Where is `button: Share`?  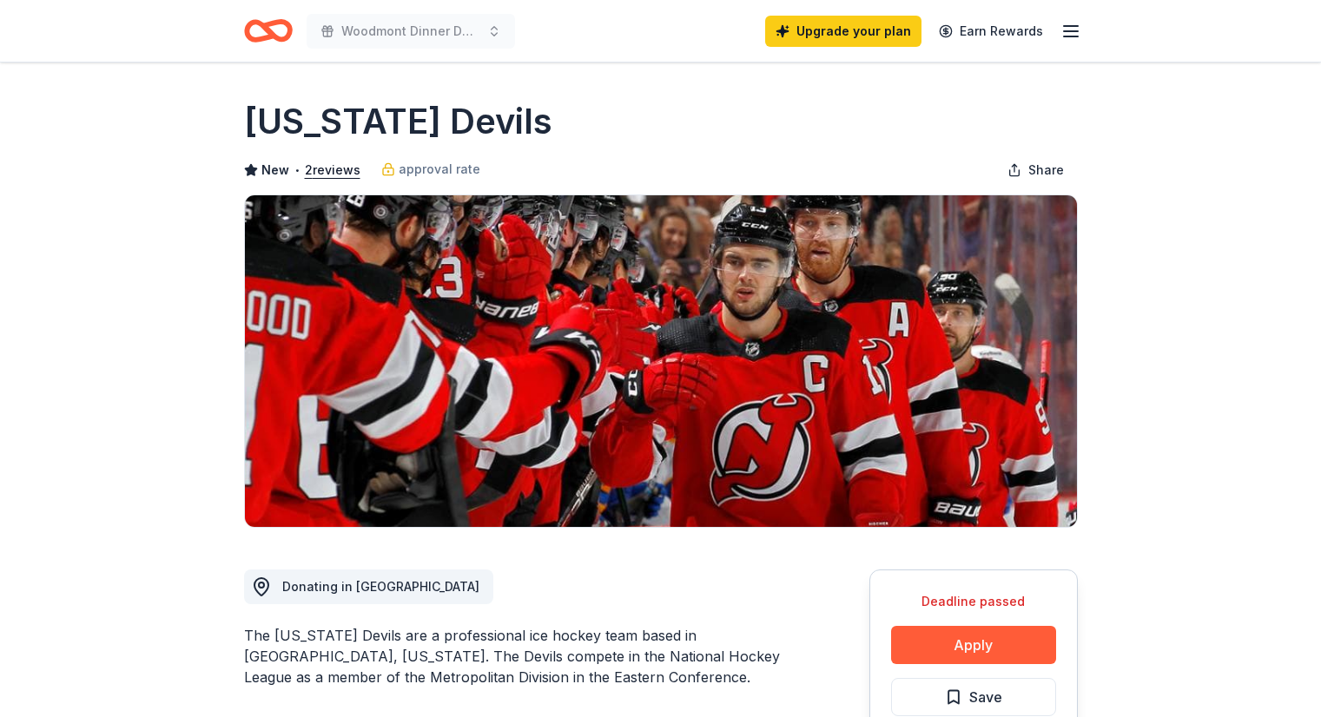
button: Share is located at coordinates (1035, 170).